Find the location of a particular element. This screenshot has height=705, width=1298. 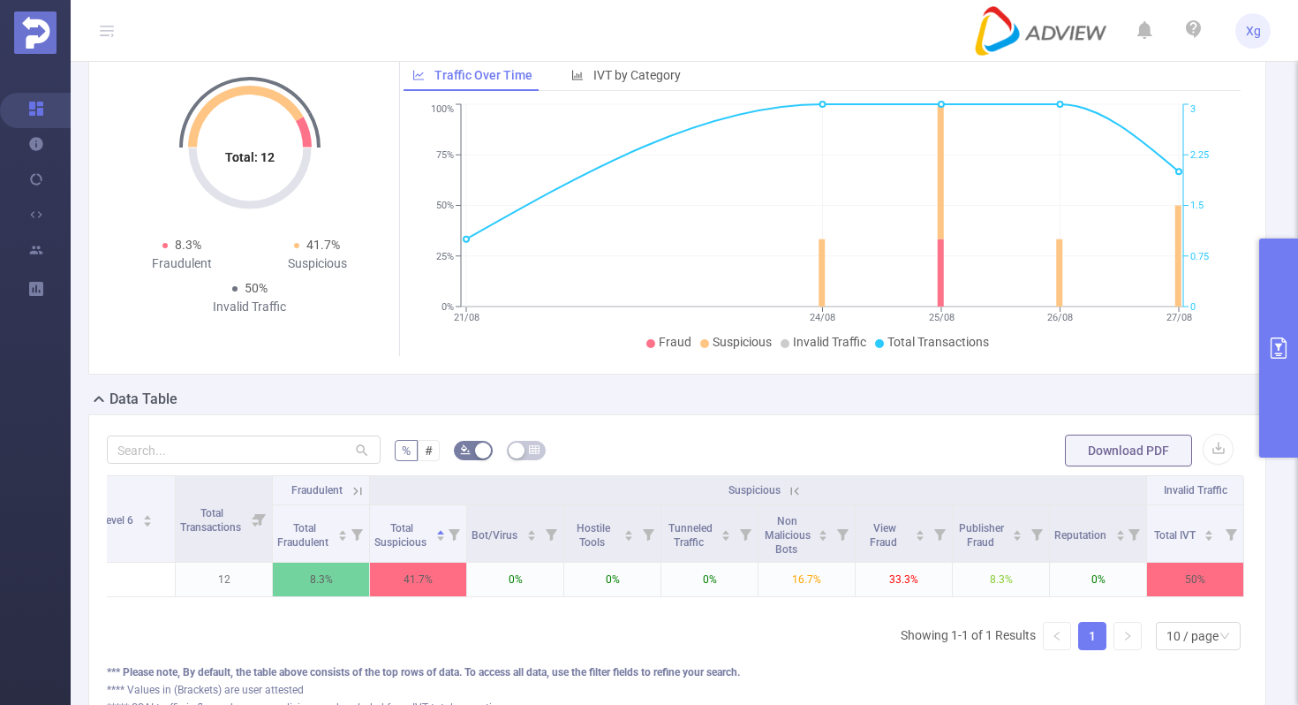

span: IVT by Category is located at coordinates (637, 75).